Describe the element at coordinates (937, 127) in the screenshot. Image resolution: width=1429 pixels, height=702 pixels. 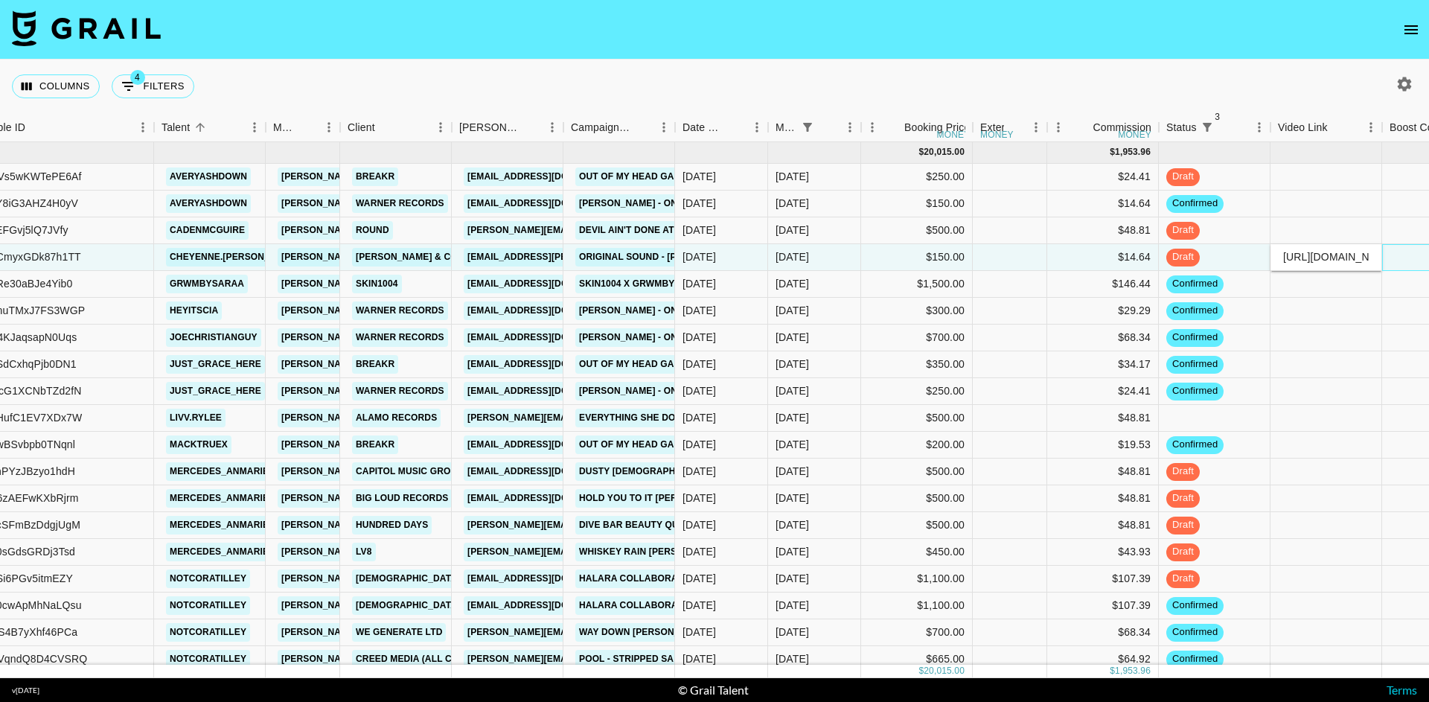
I see `div: Booking Price` at that location.